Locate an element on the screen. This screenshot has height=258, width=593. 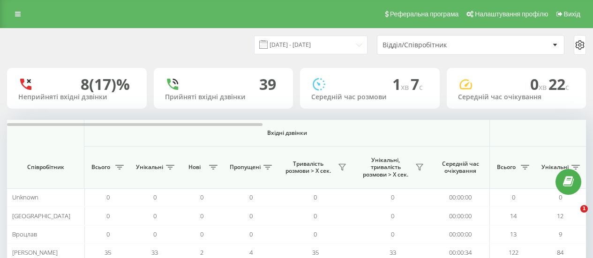
span: 9 is located at coordinates (561, 235).